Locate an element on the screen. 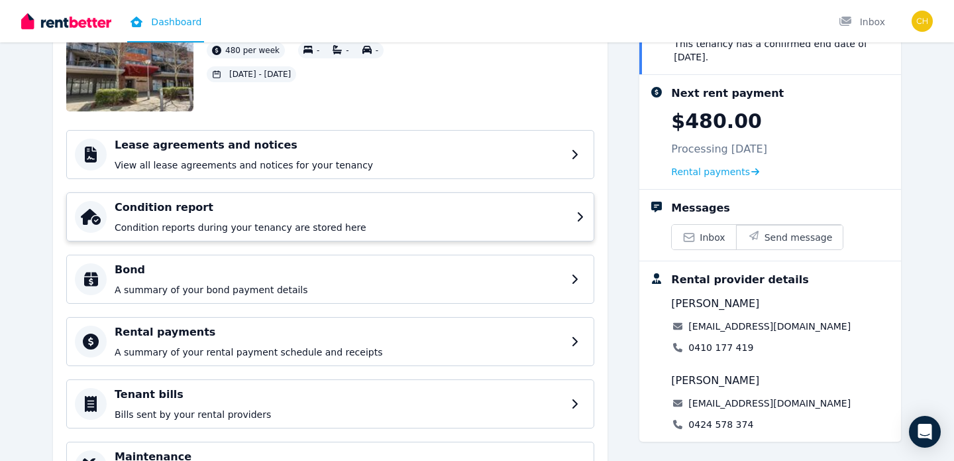 This screenshot has height=461, width=954. p: View all lease agreements and notices for your tenancy is located at coordinates (339, 165).